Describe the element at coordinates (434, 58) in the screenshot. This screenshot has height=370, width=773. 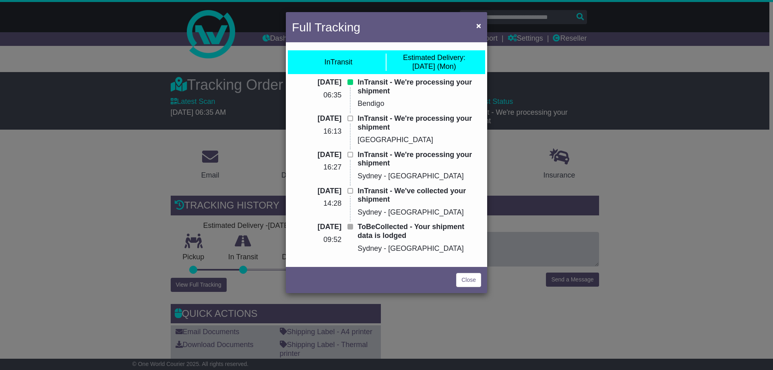
I see `span: Estimated Delivery:` at that location.